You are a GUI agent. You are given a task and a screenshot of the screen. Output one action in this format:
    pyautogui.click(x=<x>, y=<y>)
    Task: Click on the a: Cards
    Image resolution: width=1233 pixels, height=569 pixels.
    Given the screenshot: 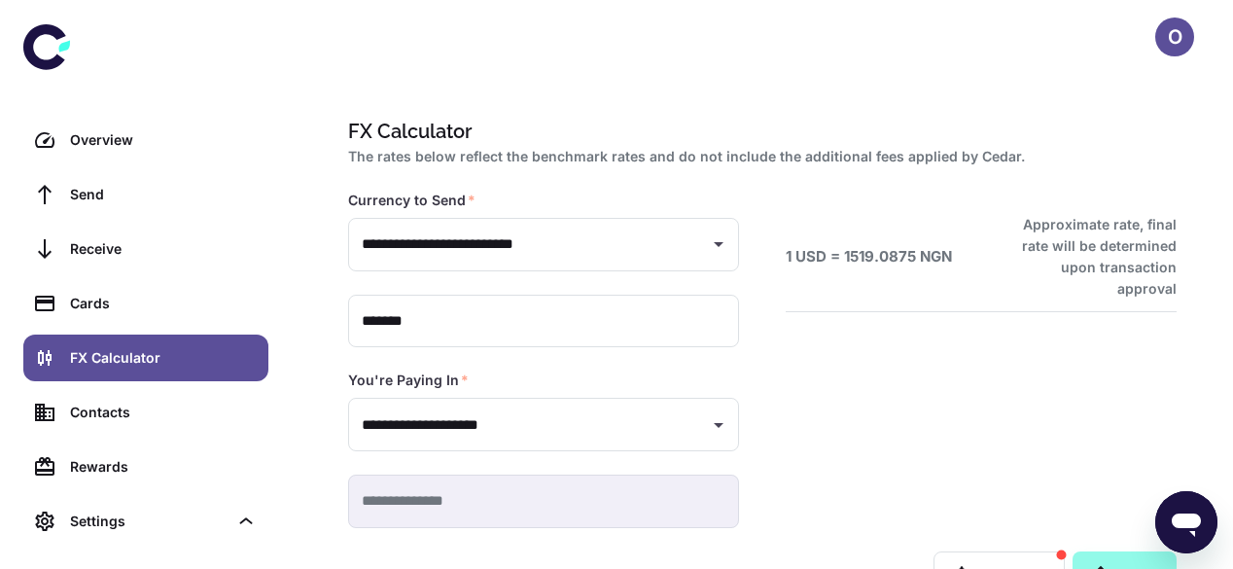 What is the action you would take?
    pyautogui.click(x=146, y=303)
    